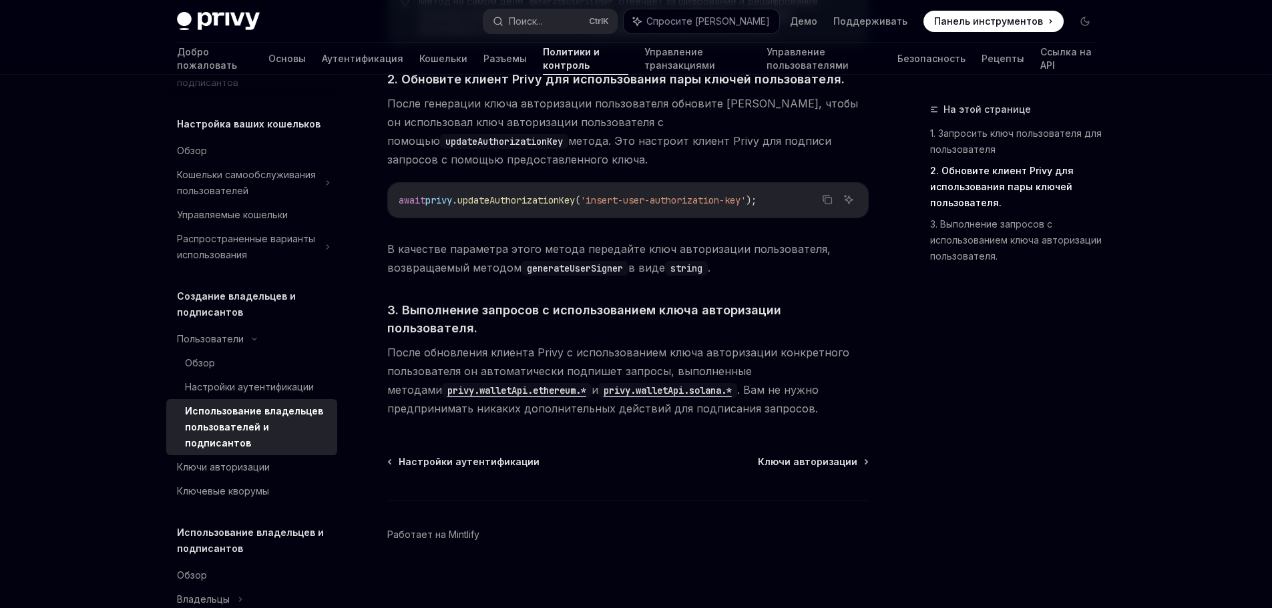  I want to click on a: Разъемы, so click(505, 59).